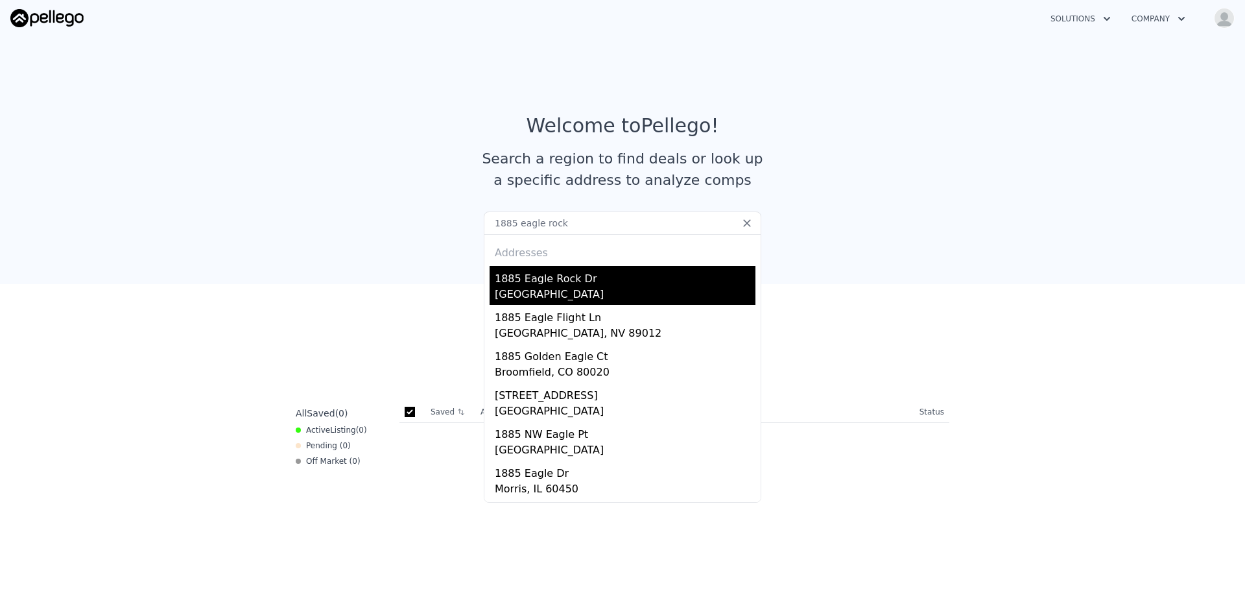 This screenshot has height=591, width=1245. Describe the element at coordinates (625, 432) in the screenshot. I see `div: 1885 NW Eagle Pt` at that location.